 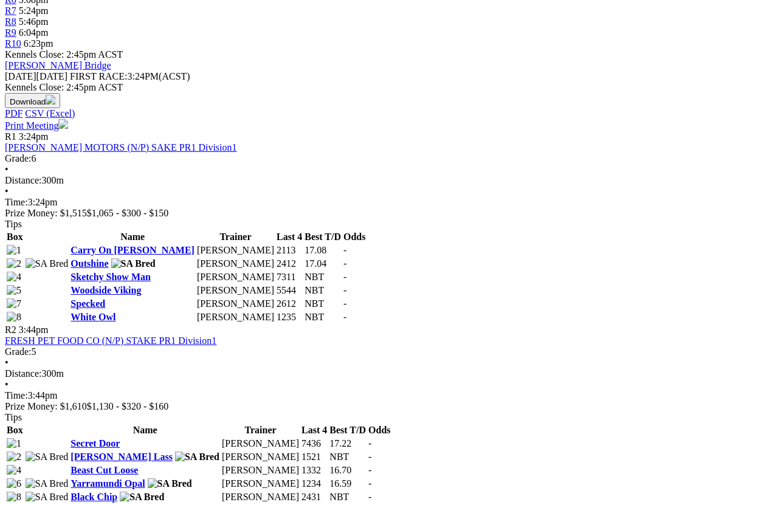 I want to click on th: Best T/D, so click(x=323, y=237).